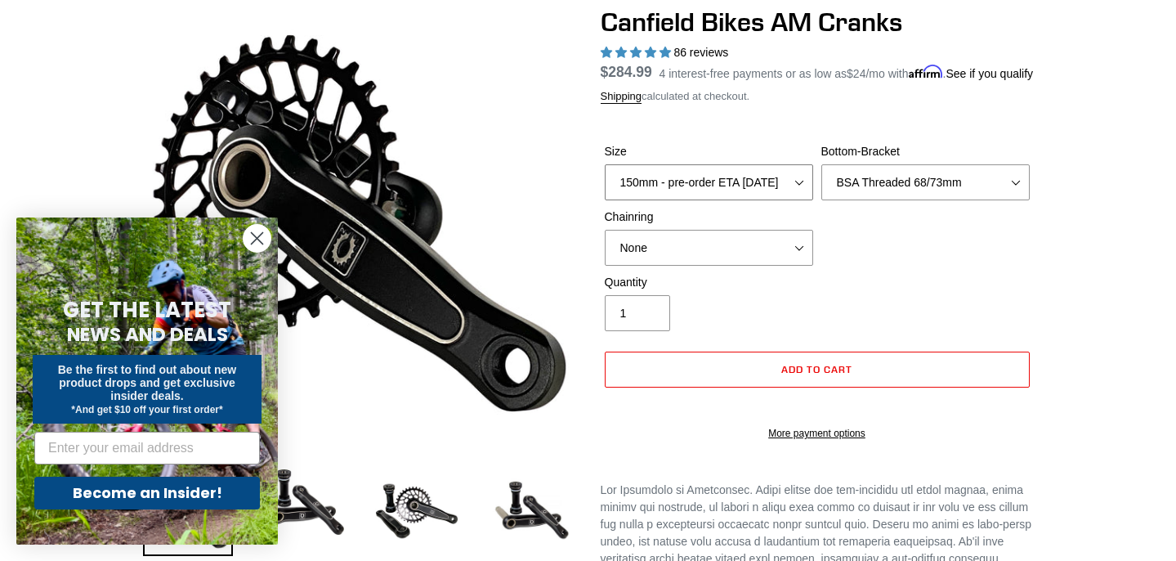 This screenshot has width=1176, height=561. Describe the element at coordinates (818, 433) in the screenshot. I see `a: More payment options` at that location.